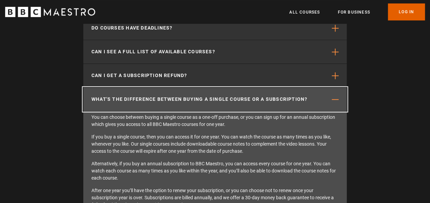 The image size is (430, 203). What do you see at coordinates (354, 12) in the screenshot?
I see `a: For business` at bounding box center [354, 12].